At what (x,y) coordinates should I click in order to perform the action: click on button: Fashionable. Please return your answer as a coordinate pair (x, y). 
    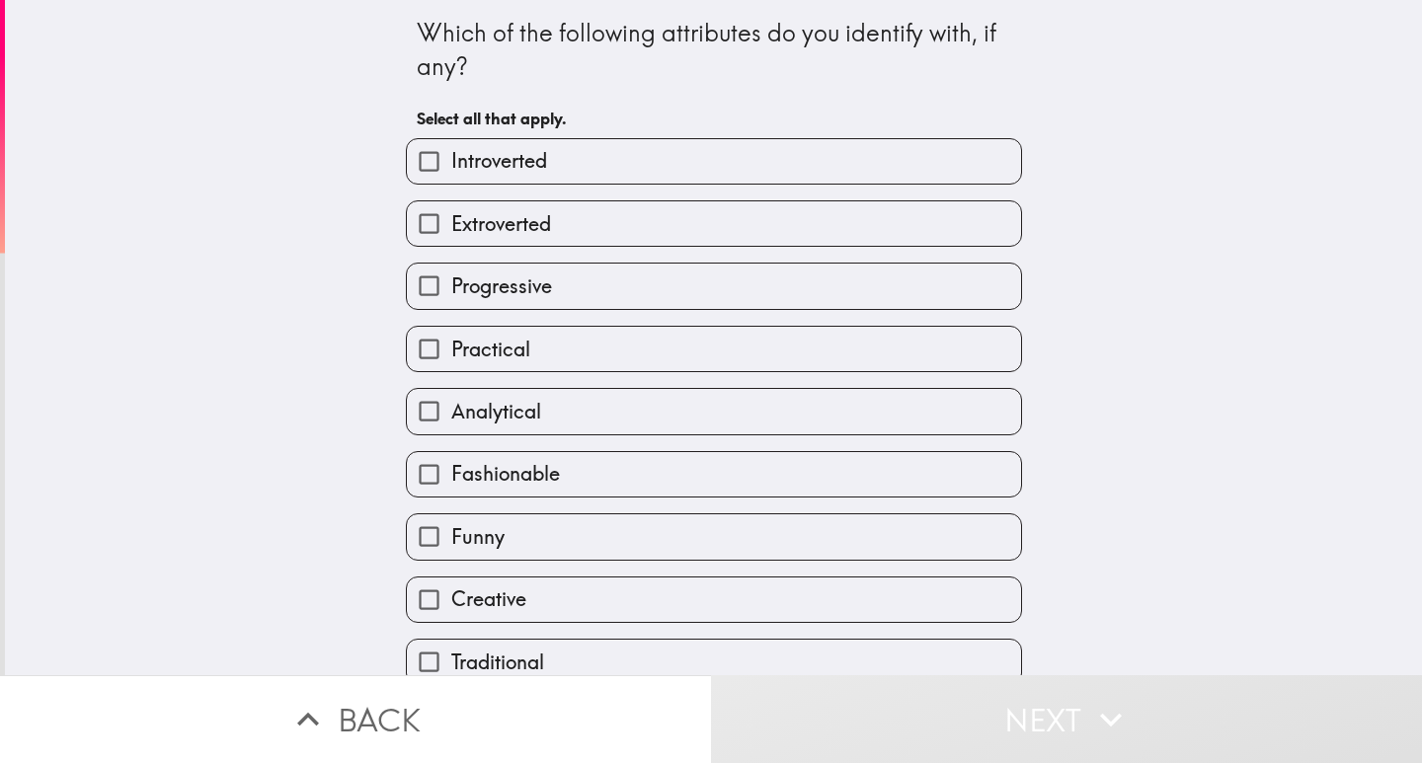
    Looking at the image, I should click on (714, 474).